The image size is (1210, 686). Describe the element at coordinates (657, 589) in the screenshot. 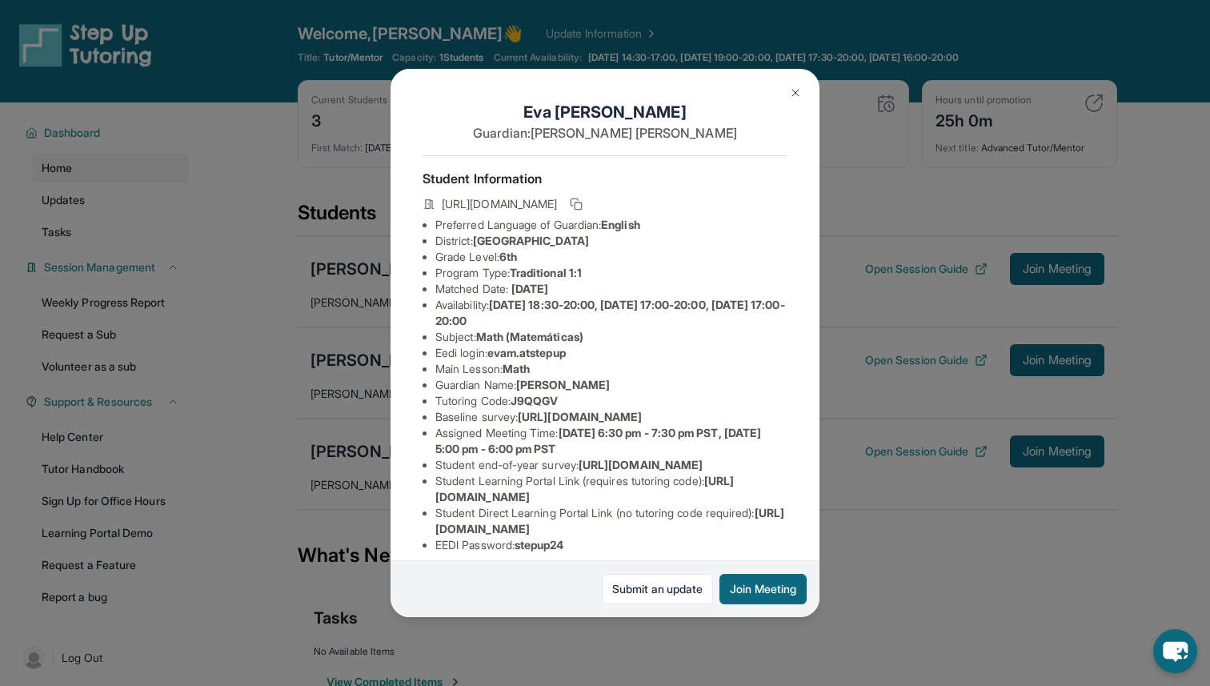

I see `a: Submit an update` at that location.